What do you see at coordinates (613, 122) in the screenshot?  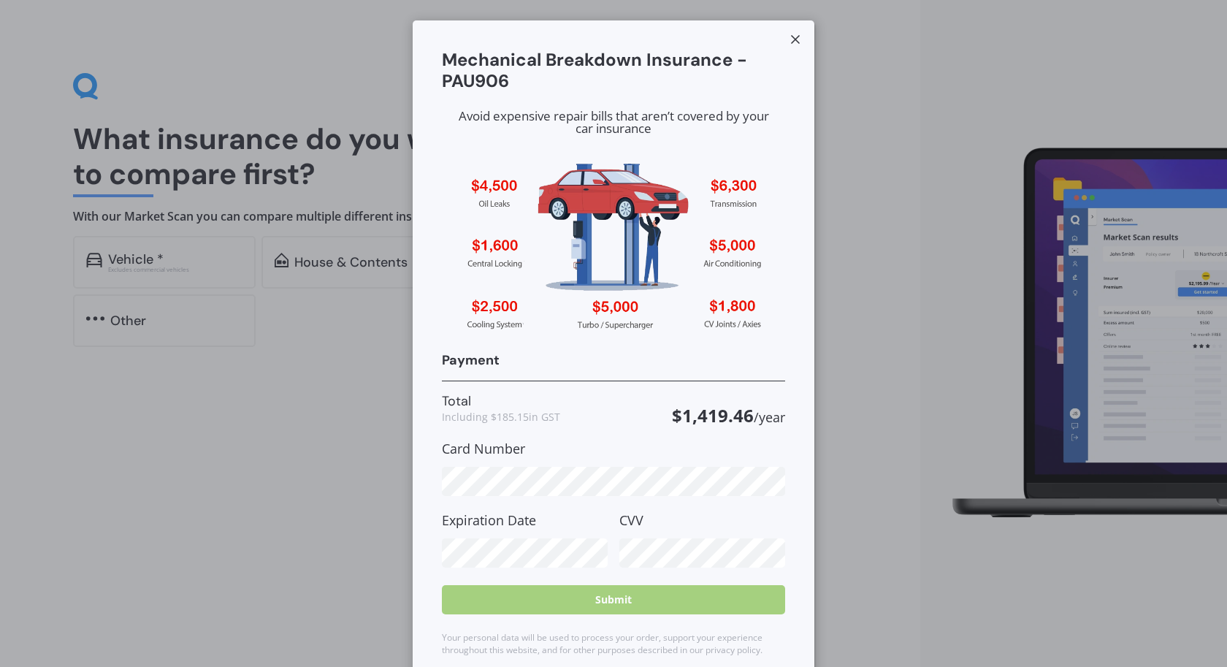 I see `div: Avoid expensive repair bills that aren’t covered by your car insurance` at bounding box center [613, 122].